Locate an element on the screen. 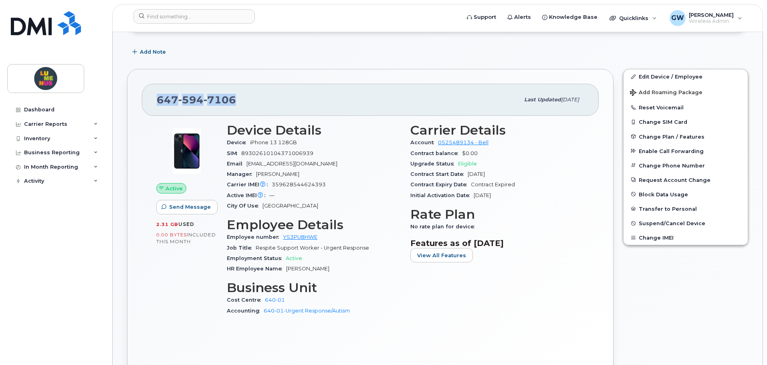 This screenshot has width=767, height=365. span: Contract Expiry Date is located at coordinates (440, 184).